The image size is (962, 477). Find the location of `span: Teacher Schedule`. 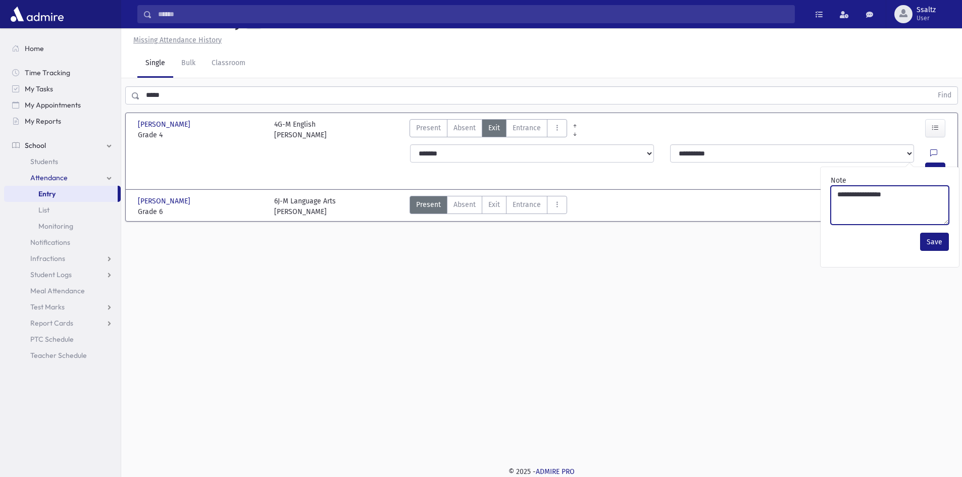

span: Teacher Schedule is located at coordinates (59, 355).